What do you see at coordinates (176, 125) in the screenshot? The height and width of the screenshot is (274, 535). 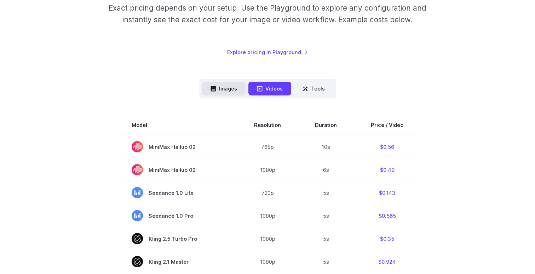 I see `th: Model` at bounding box center [176, 125].